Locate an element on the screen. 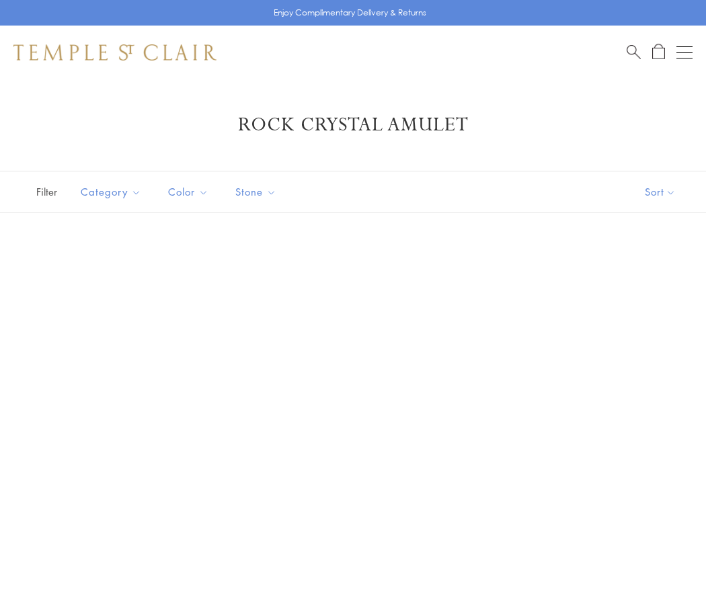 The width and height of the screenshot is (706, 597). button: Open navigation is located at coordinates (684, 52).